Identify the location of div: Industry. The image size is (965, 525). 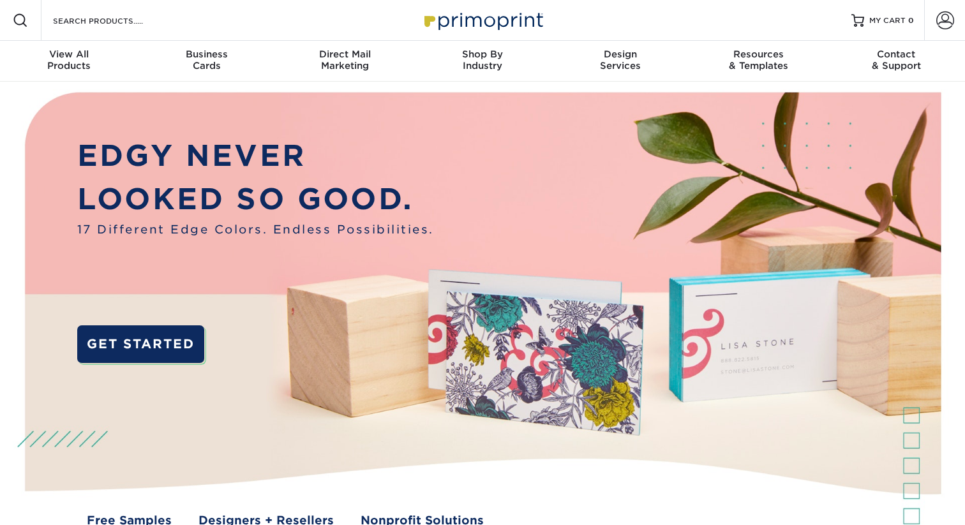
(482, 60).